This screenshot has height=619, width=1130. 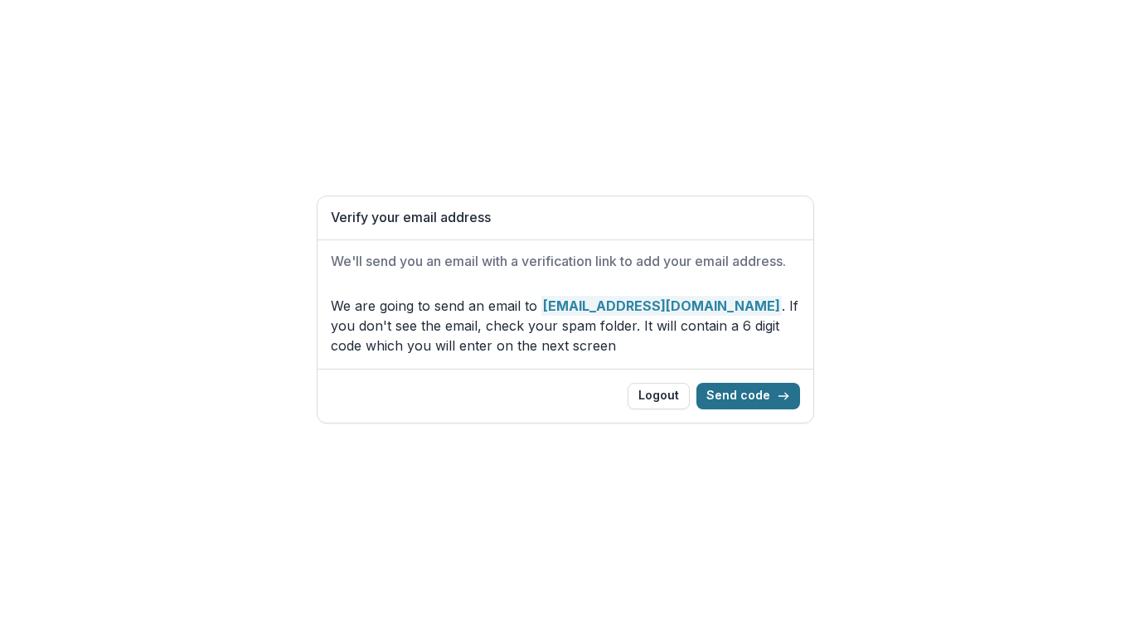 What do you see at coordinates (658, 396) in the screenshot?
I see `button: Logout` at bounding box center [658, 396].